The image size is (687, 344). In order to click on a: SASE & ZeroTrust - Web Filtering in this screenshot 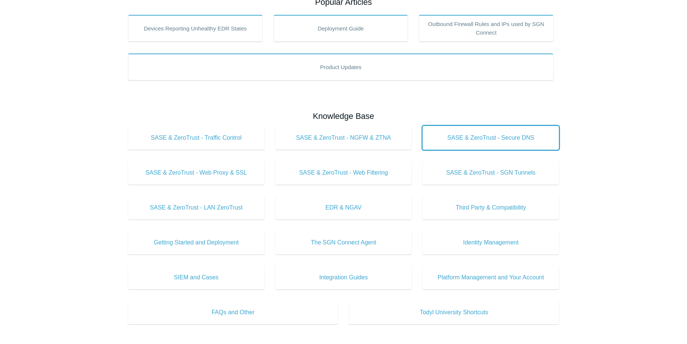, I will do `click(343, 173)`.